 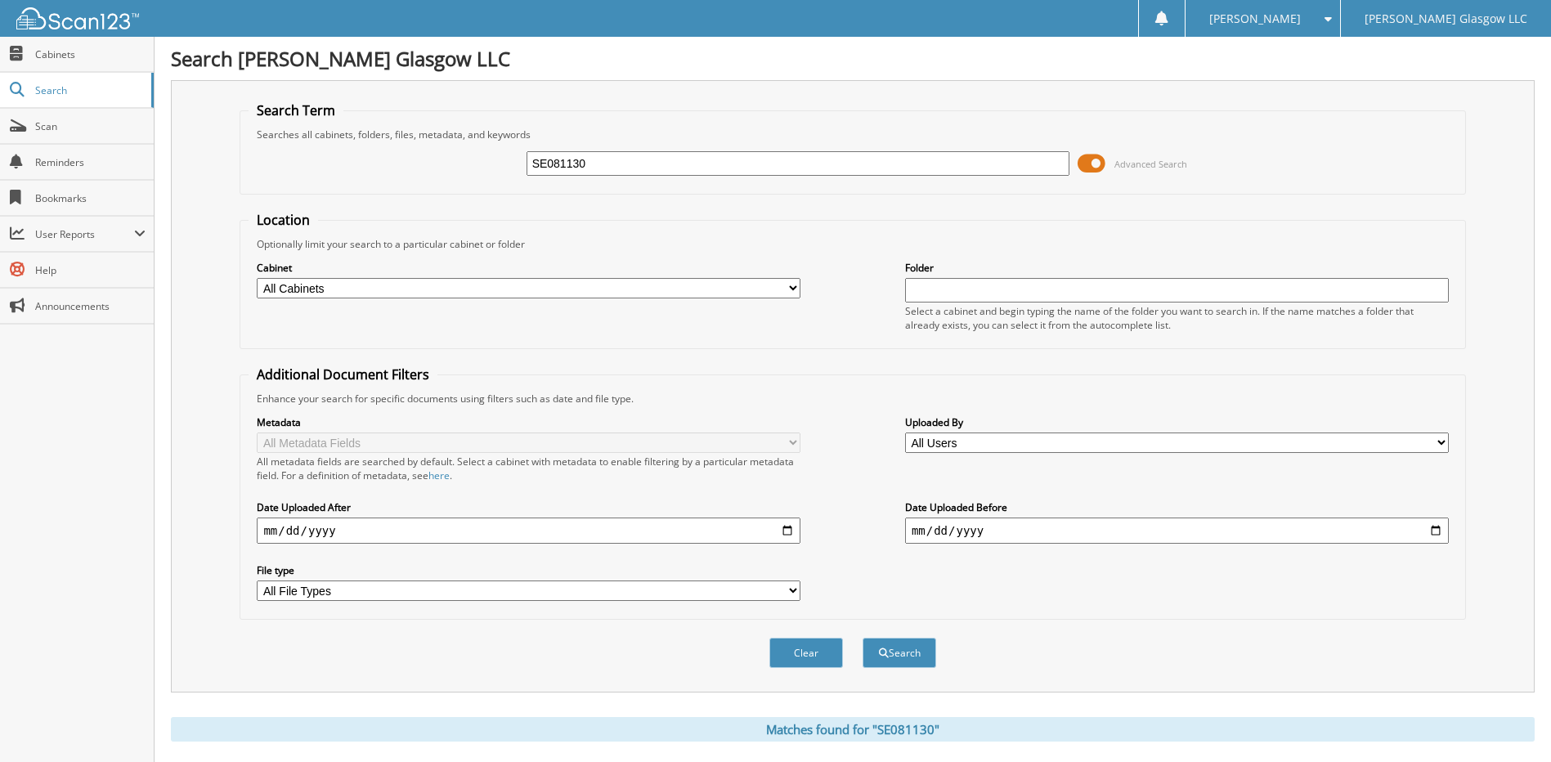 I want to click on div: Optionally limit your search to a particular cabinet or folder, so click(x=852, y=244).